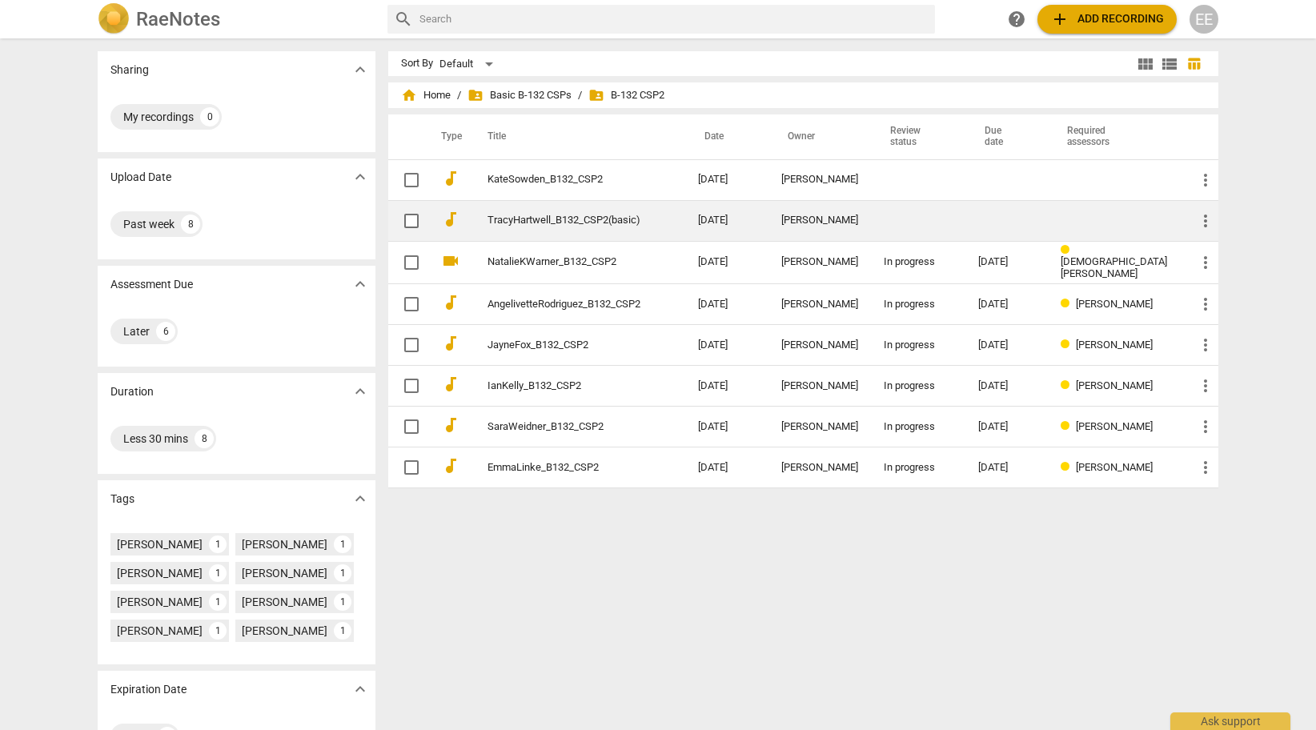  I want to click on div: Sort By, so click(417, 63).